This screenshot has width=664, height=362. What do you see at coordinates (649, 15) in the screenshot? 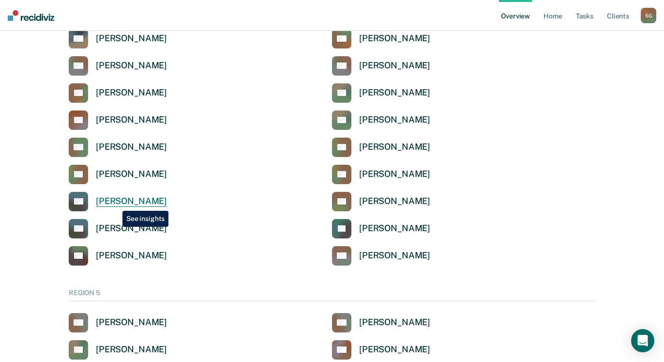
I see `button: SG` at bounding box center [649, 15].